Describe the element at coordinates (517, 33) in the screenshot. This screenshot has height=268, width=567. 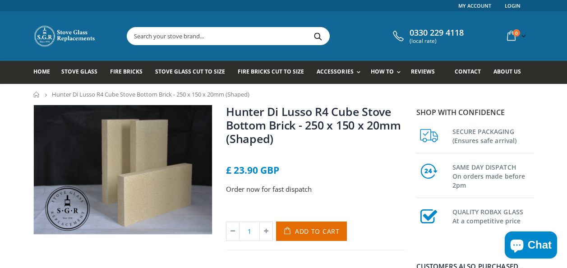
I see `span: 0` at that location.